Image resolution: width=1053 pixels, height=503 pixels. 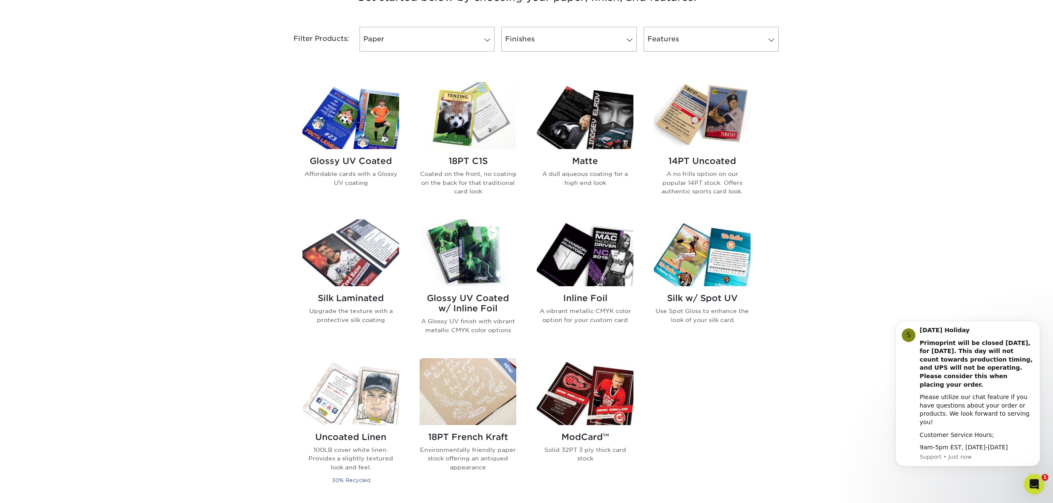 What do you see at coordinates (585, 391) in the screenshot?
I see `img: ModCard™ Trading Cards` at bounding box center [585, 391].